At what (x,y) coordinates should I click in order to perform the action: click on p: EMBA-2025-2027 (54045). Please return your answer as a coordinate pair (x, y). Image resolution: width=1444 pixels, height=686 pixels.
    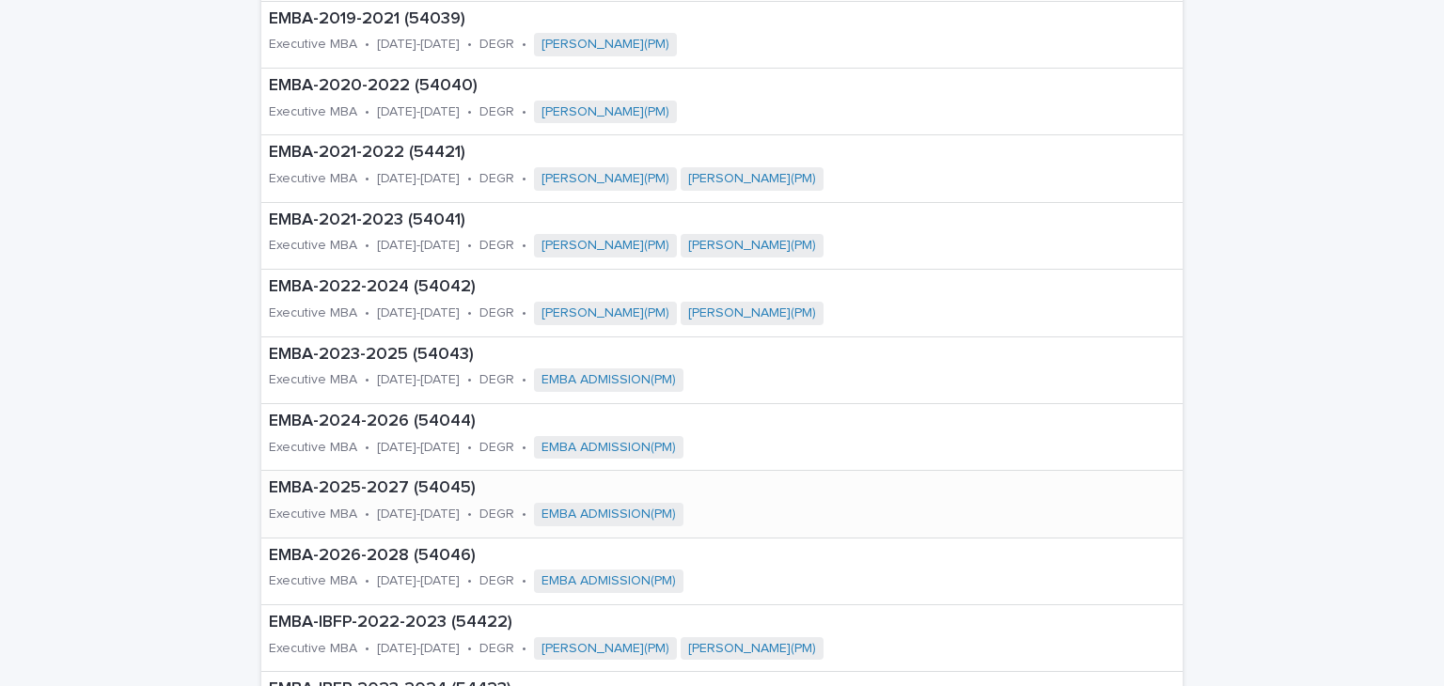
    Looking at the image, I should click on (581, 489).